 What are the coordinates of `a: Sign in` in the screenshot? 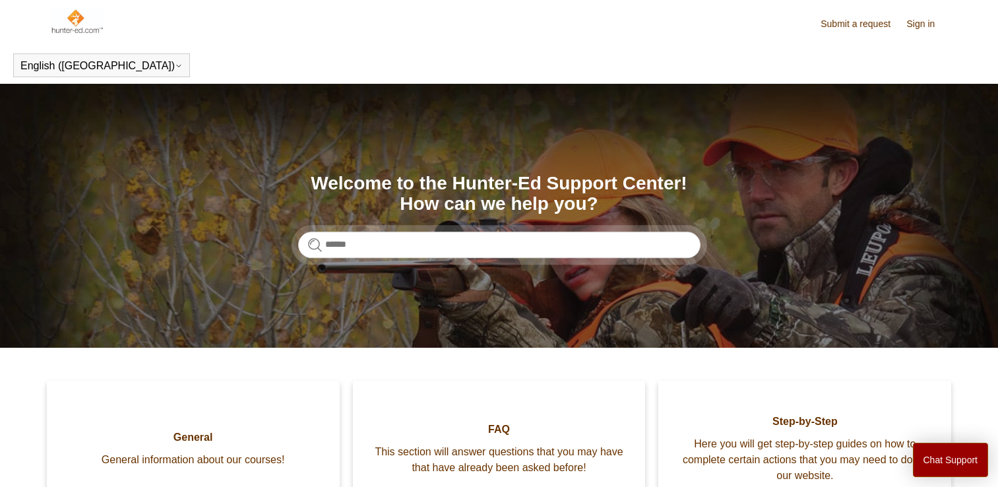 It's located at (928, 24).